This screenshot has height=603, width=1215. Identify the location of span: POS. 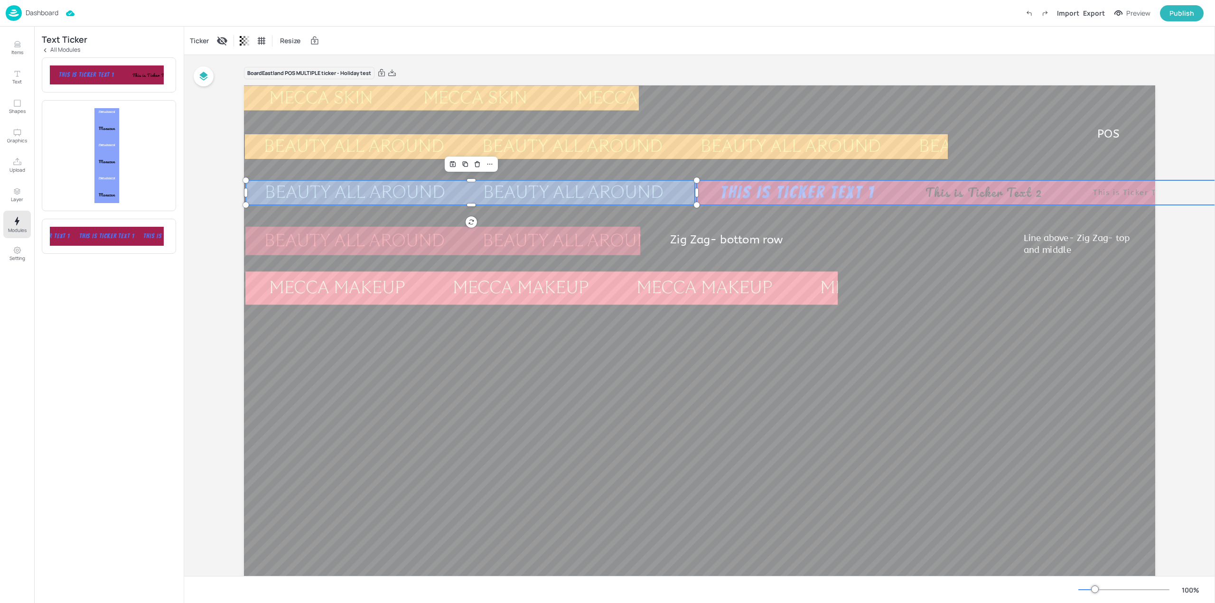
(1108, 134).